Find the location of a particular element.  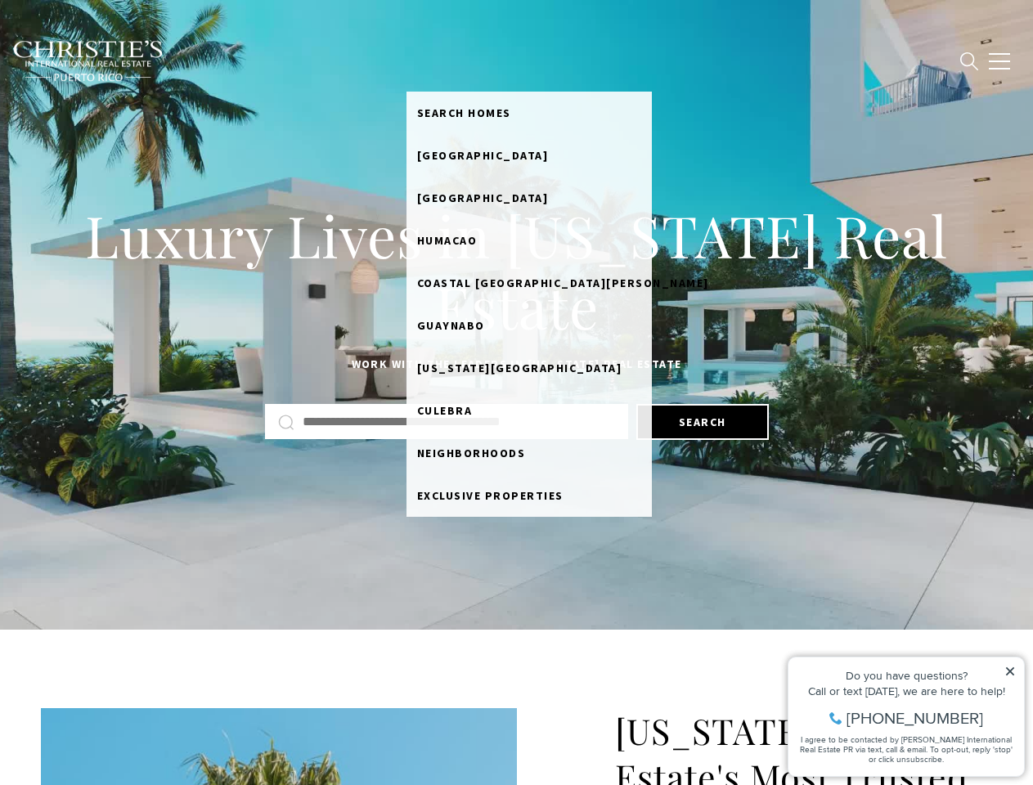

button: Search is located at coordinates (703, 422).